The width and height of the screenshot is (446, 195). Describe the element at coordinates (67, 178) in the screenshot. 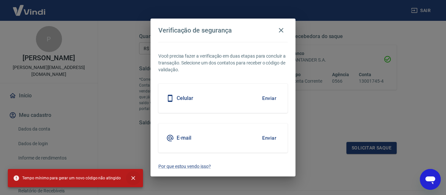

I see `span: Tempo mínimo para gerar um novo código não atingido` at that location.